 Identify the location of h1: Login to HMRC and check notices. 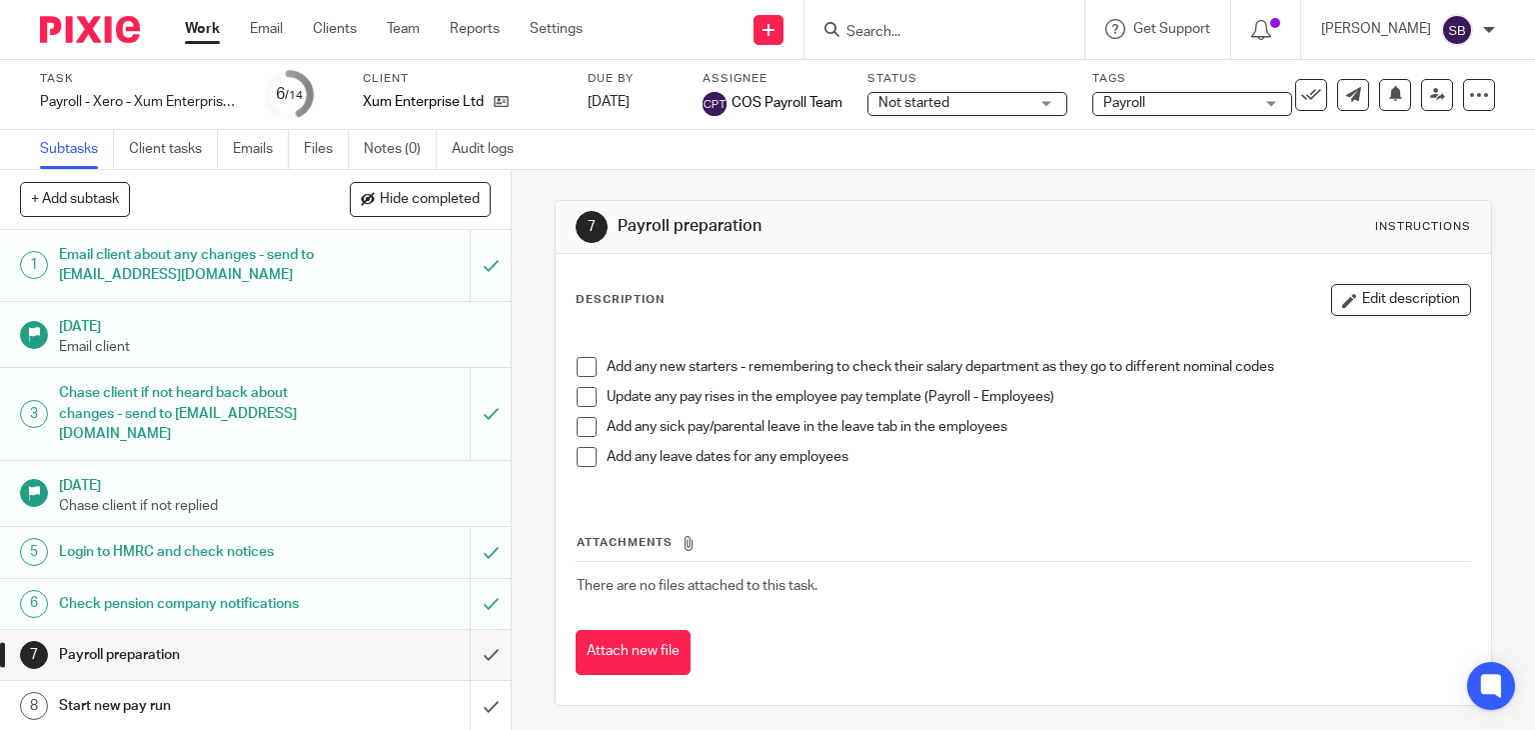
(189, 552).